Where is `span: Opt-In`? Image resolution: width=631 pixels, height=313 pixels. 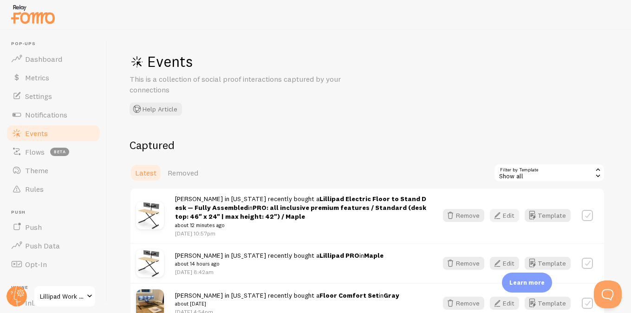
span: Opt-In is located at coordinates (36, 264).